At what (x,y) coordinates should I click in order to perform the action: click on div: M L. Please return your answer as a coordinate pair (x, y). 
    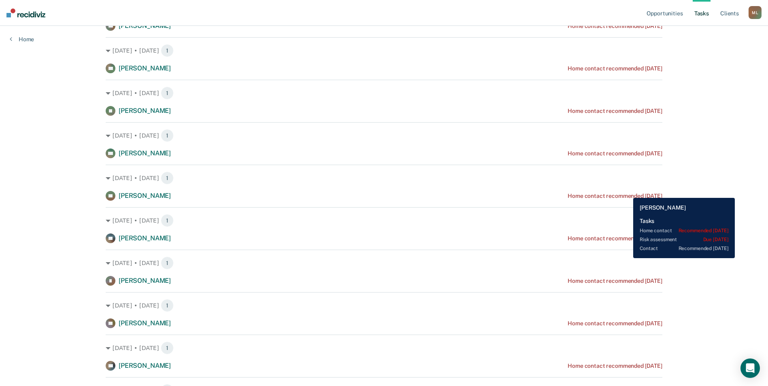
    Looking at the image, I should click on (755, 13).